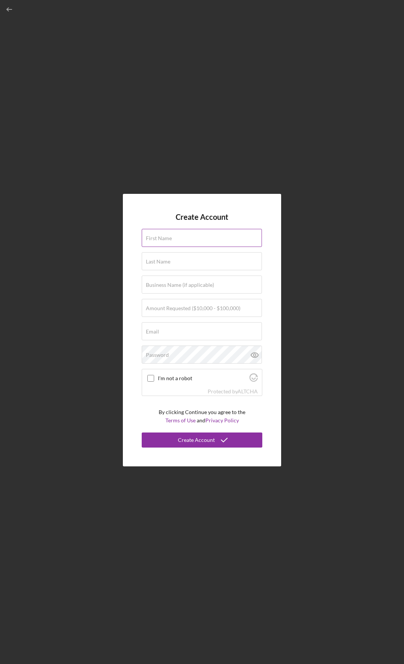 The image size is (404, 664). Describe the element at coordinates (232, 391) in the screenshot. I see `div: Protected by` at that location.